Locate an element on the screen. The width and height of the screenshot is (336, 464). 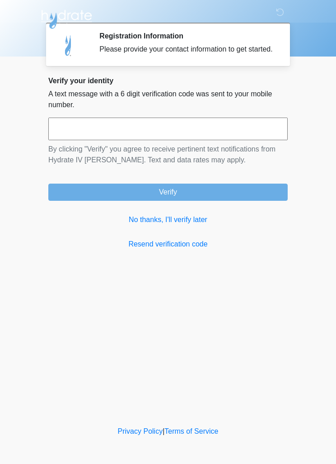
div: Please provide your contact information to get started. is located at coordinates (187, 49).